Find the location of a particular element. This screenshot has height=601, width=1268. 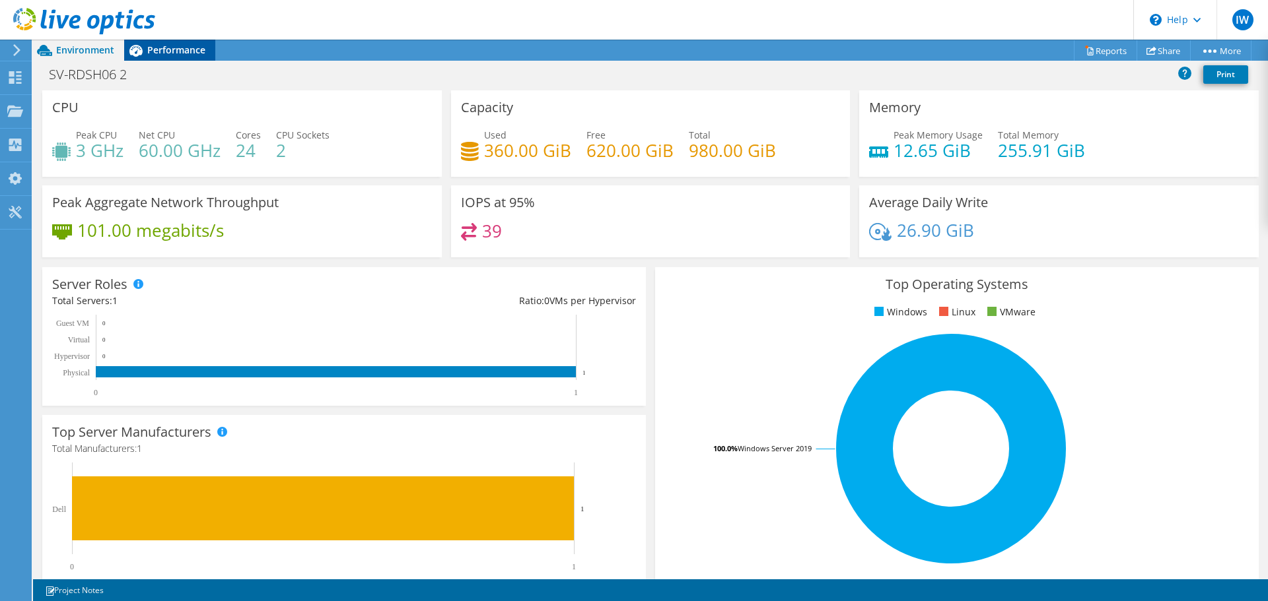

h4: 980.00 GiB is located at coordinates (732, 151).